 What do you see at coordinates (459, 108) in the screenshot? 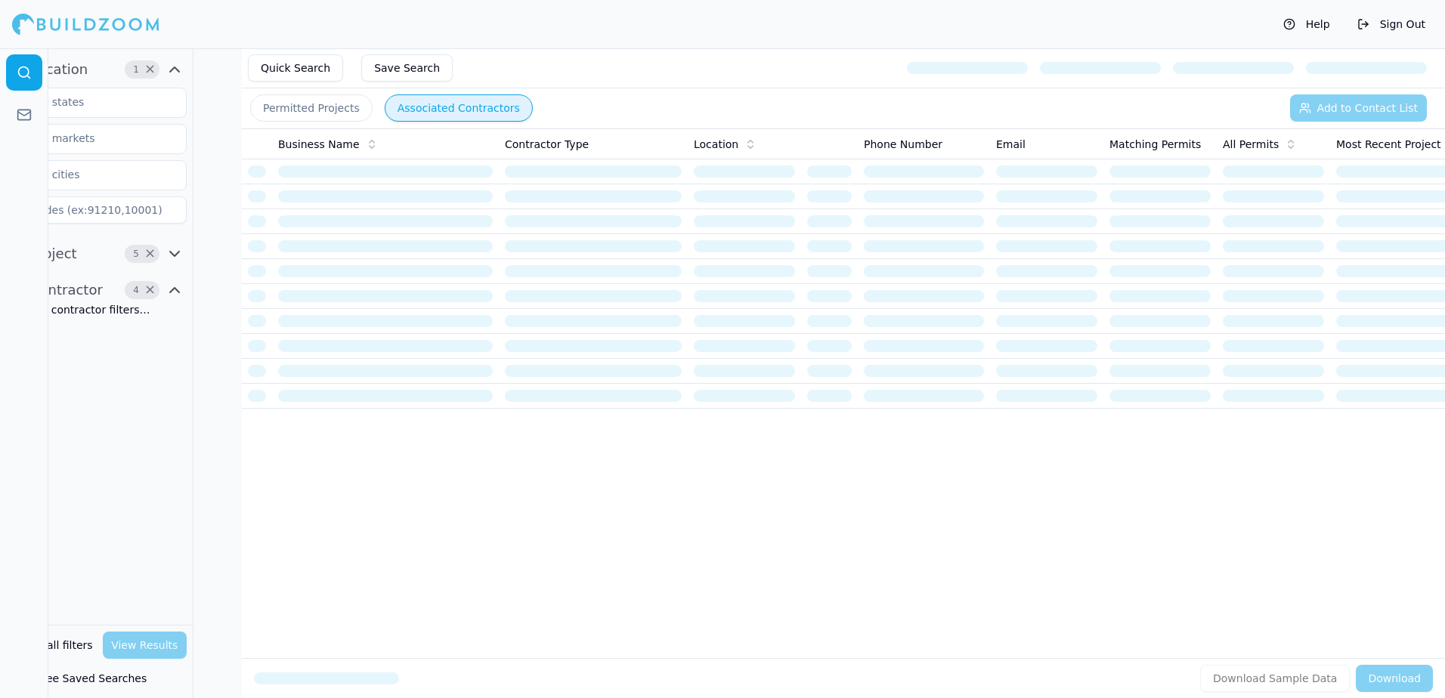
I see `button: Associated Contractors` at bounding box center [459, 108].